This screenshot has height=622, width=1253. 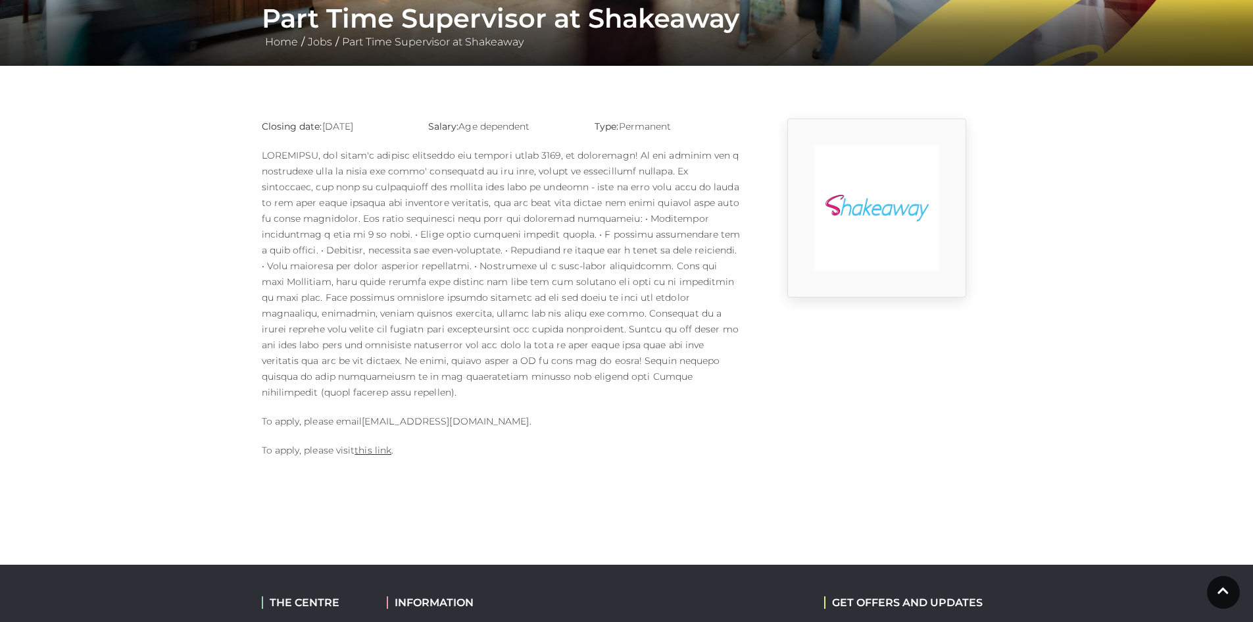 I want to click on strong: Type:, so click(x=607, y=126).